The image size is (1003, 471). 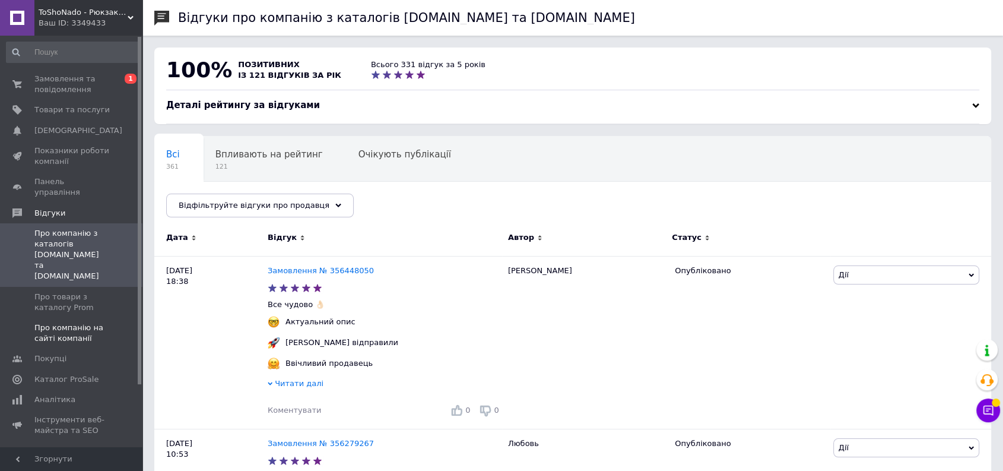 I want to click on span: Панель управління, so click(x=72, y=187).